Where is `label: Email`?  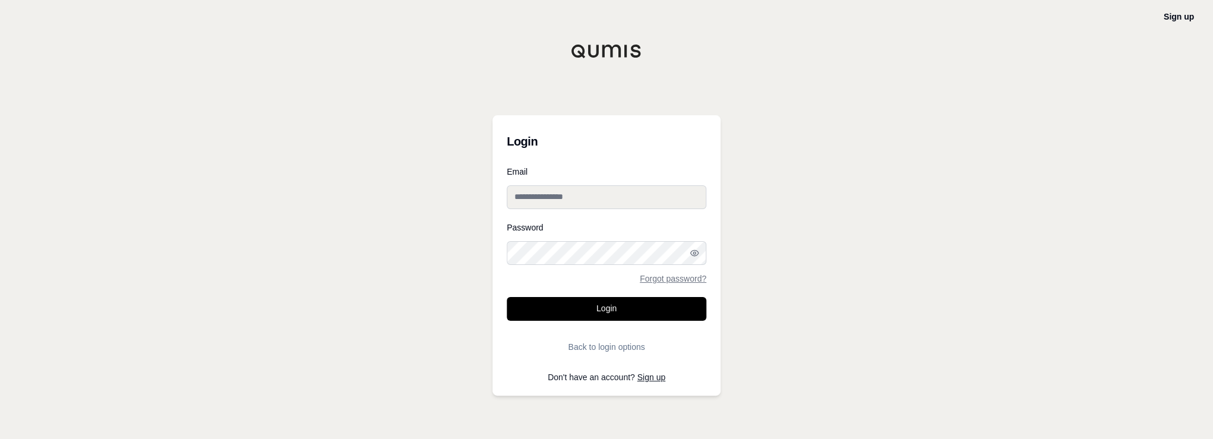 label: Email is located at coordinates (606, 172).